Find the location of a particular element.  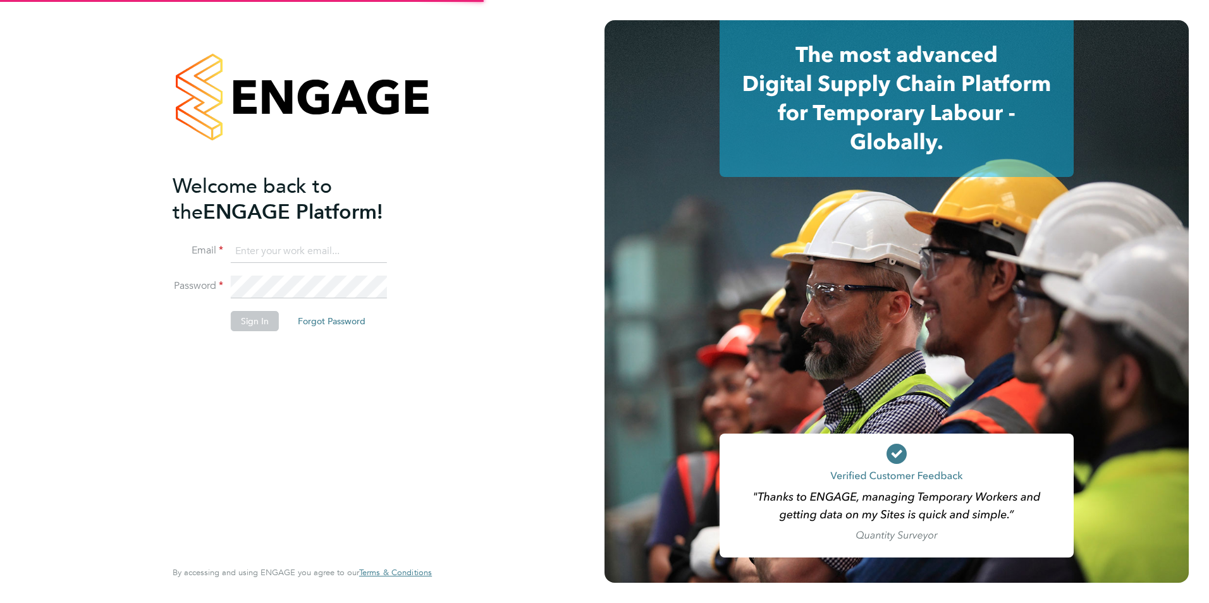

label: Password is located at coordinates (198, 286).